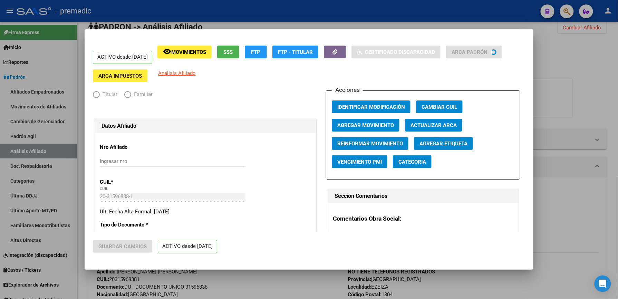 The height and width of the screenshot is (299, 618). What do you see at coordinates (396, 52) in the screenshot?
I see `button: Certificado Discapacidad` at bounding box center [396, 52].